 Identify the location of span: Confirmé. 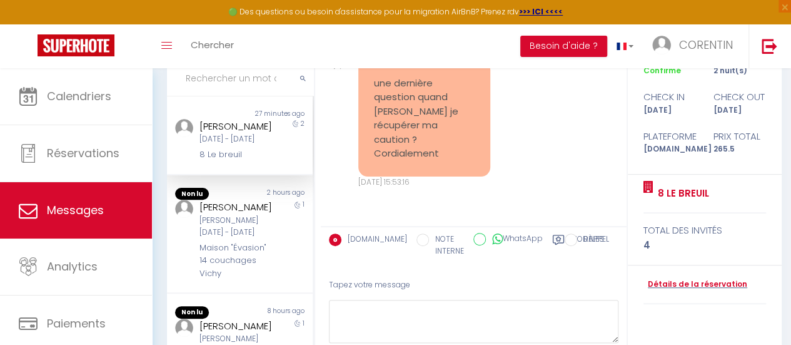
(663, 70).